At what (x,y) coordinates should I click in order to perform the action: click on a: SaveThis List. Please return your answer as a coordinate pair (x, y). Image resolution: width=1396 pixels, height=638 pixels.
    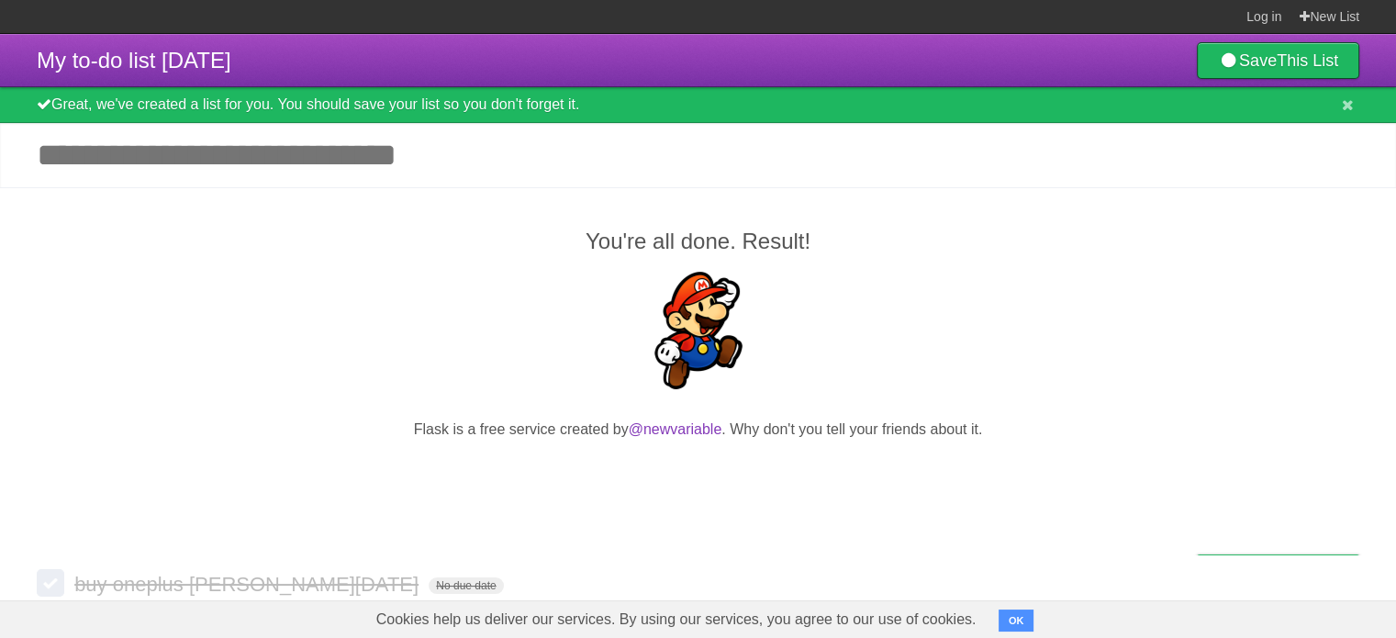
    Looking at the image, I should click on (1278, 61).